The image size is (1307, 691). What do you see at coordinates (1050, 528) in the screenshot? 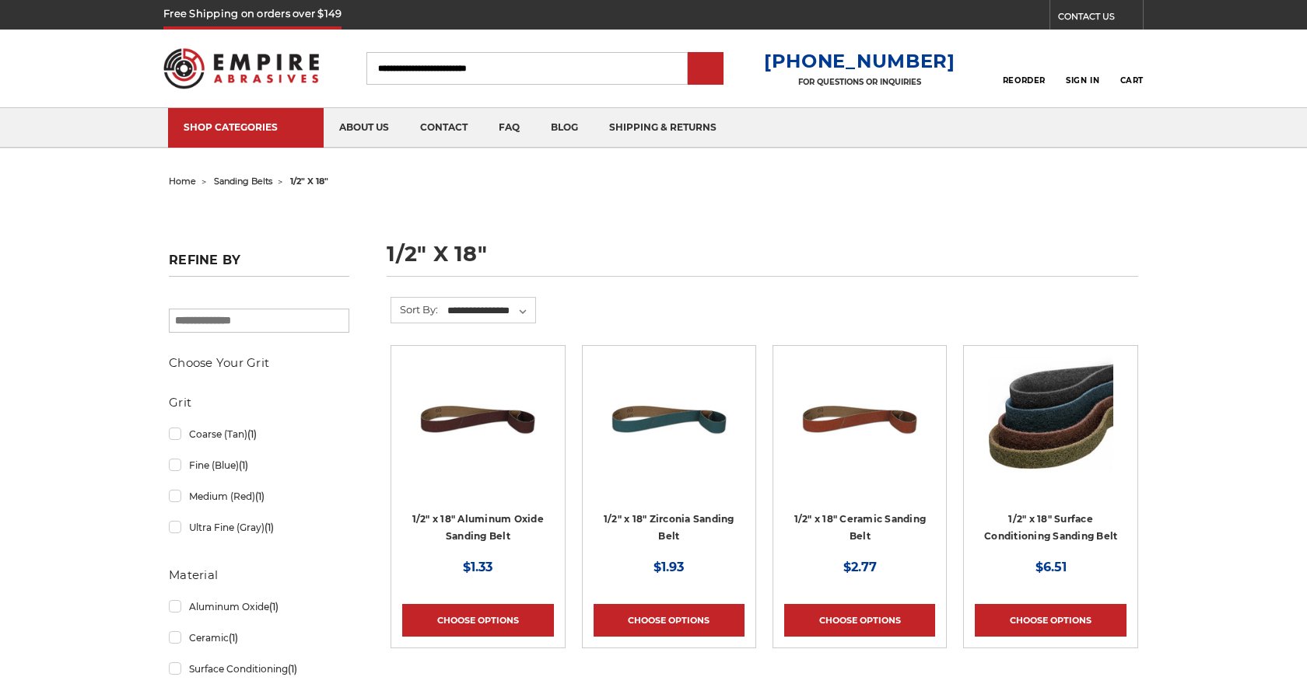
I see `a: 1/2" x 18" Surface Conditioning Sanding Belt` at bounding box center [1050, 528].